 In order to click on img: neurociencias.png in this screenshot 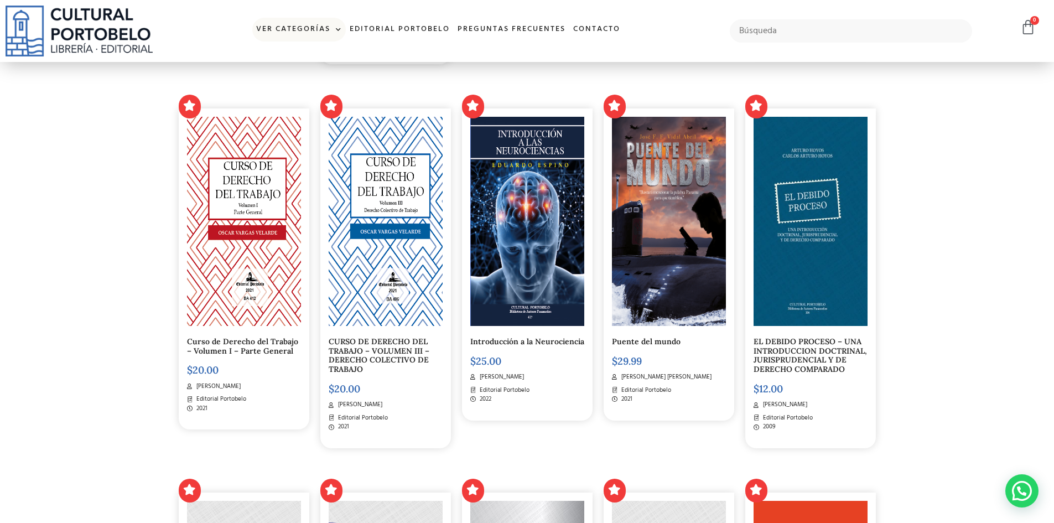, I will do `click(527, 221)`.